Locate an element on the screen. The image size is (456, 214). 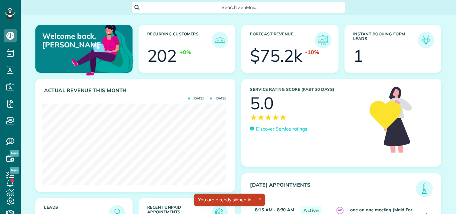
h3: Forecast Revenue is located at coordinates (282, 40).